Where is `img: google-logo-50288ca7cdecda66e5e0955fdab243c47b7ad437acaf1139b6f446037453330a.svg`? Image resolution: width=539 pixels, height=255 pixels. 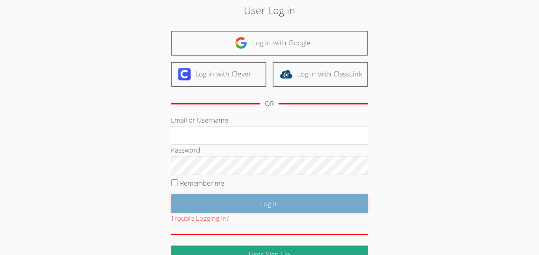 img: google-logo-50288ca7cdecda66e5e0955fdab243c47b7ad437acaf1139b6f446037453330a.svg is located at coordinates (241, 43).